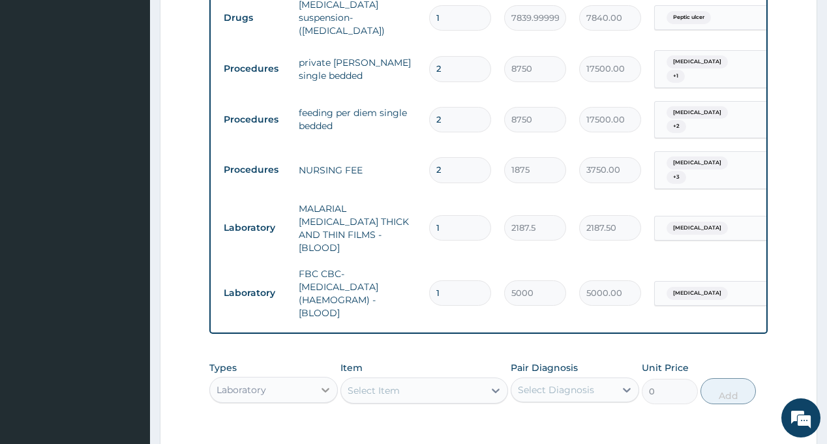 This screenshot has height=444, width=827. I want to click on div: Minimize live chat window, so click(230, 22).